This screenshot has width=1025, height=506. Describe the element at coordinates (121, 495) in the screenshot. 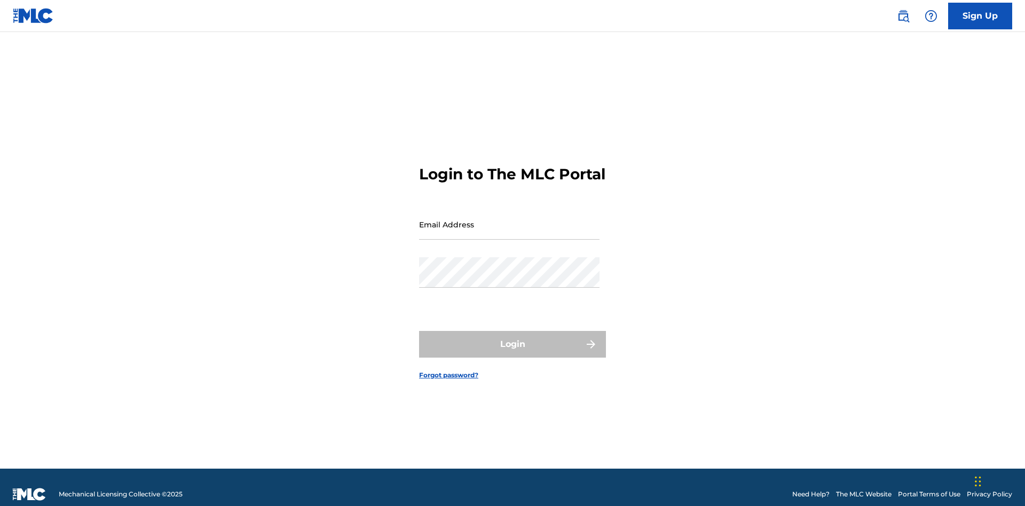

I see `span: Mechanical Licensing Collective © 2025` at that location.